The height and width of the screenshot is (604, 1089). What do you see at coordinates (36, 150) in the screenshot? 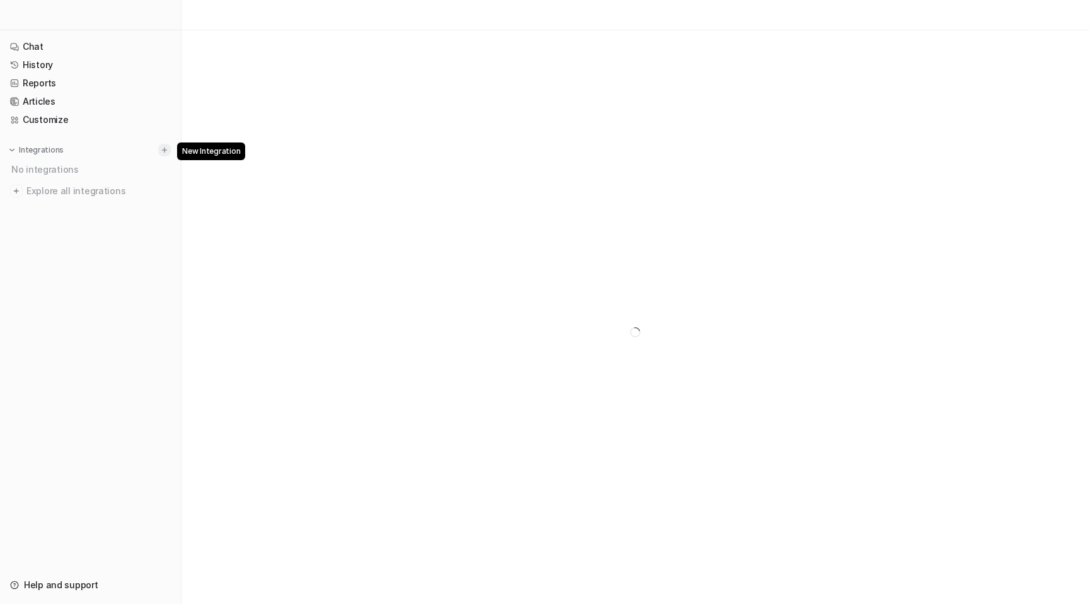
I see `button: Integrations` at bounding box center [36, 150].